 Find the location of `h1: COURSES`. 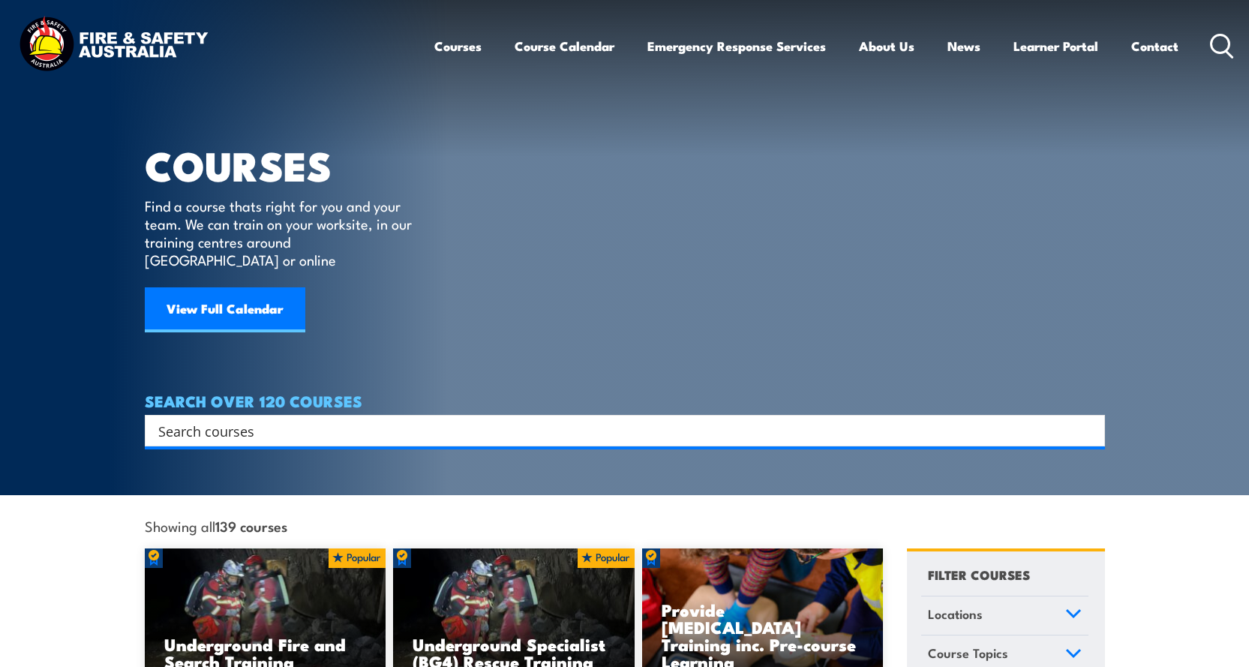

h1: COURSES is located at coordinates (289, 164).